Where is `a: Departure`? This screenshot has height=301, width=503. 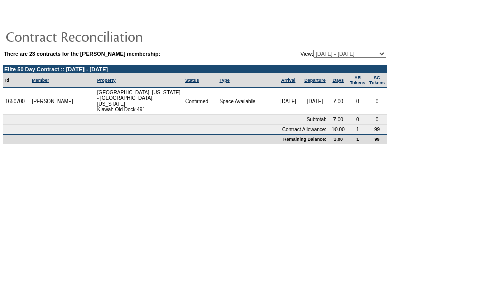
a: Departure is located at coordinates (315, 80).